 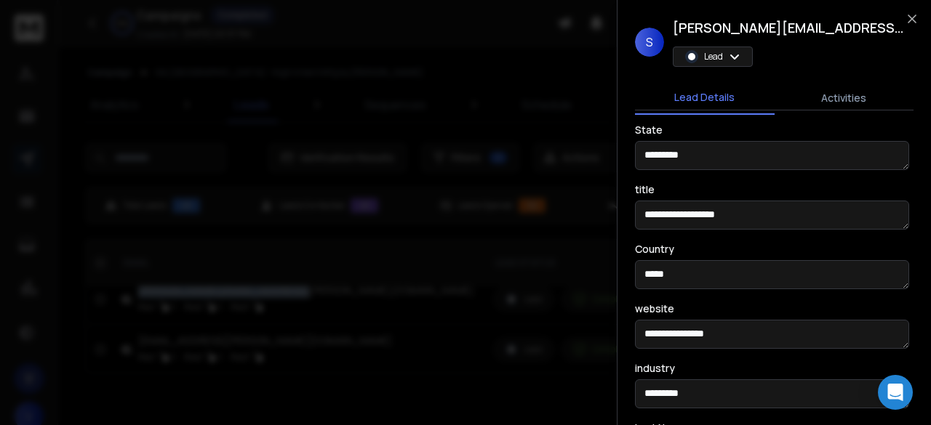 I want to click on button: Lead Details, so click(x=705, y=98).